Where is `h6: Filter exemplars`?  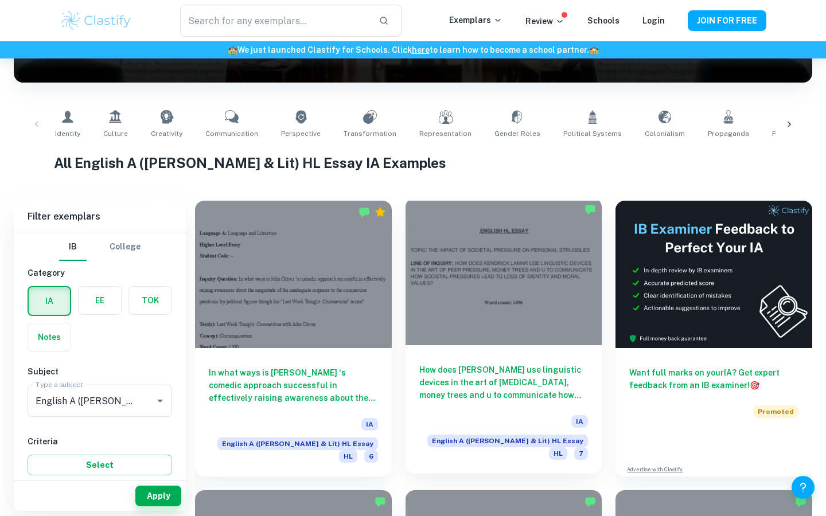
h6: Filter exemplars is located at coordinates (100, 217).